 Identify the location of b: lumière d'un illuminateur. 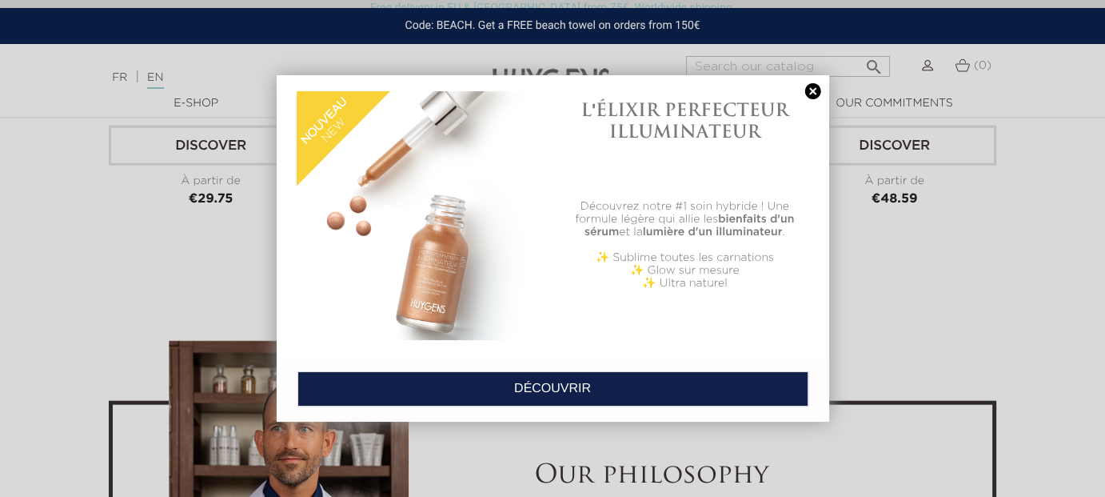
(713, 232).